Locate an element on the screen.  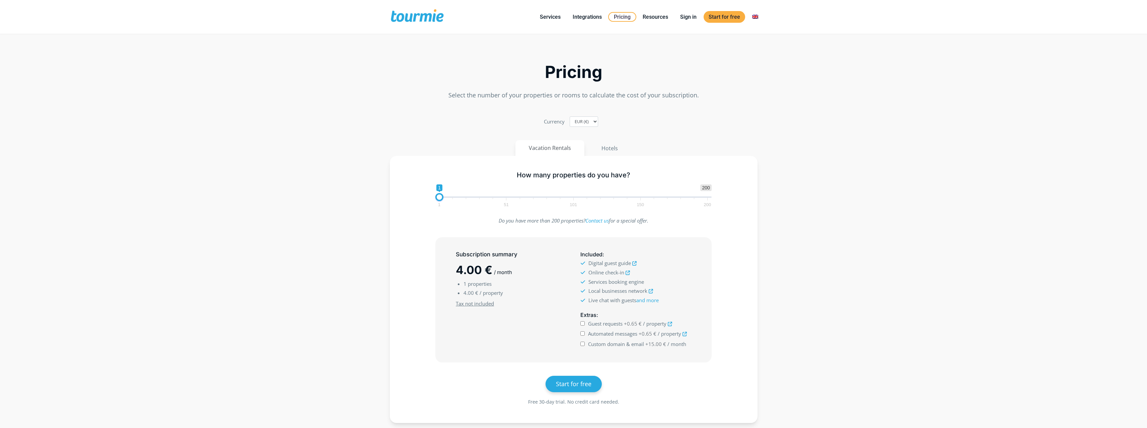
a: Resources is located at coordinates (655, 17).